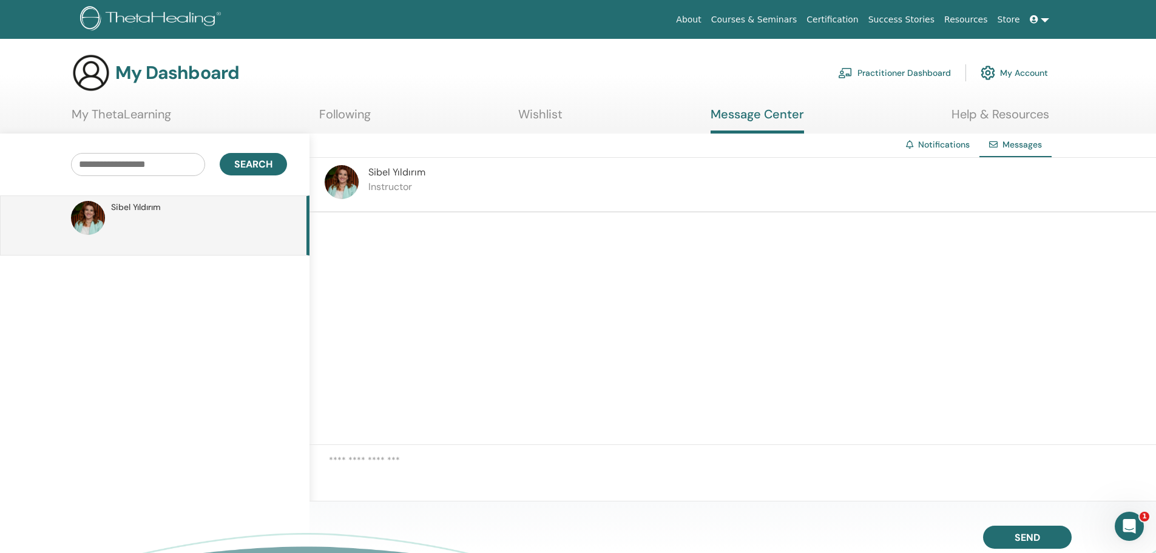 The height and width of the screenshot is (553, 1156). Describe the element at coordinates (988, 73) in the screenshot. I see `img: cog.svg` at that location.